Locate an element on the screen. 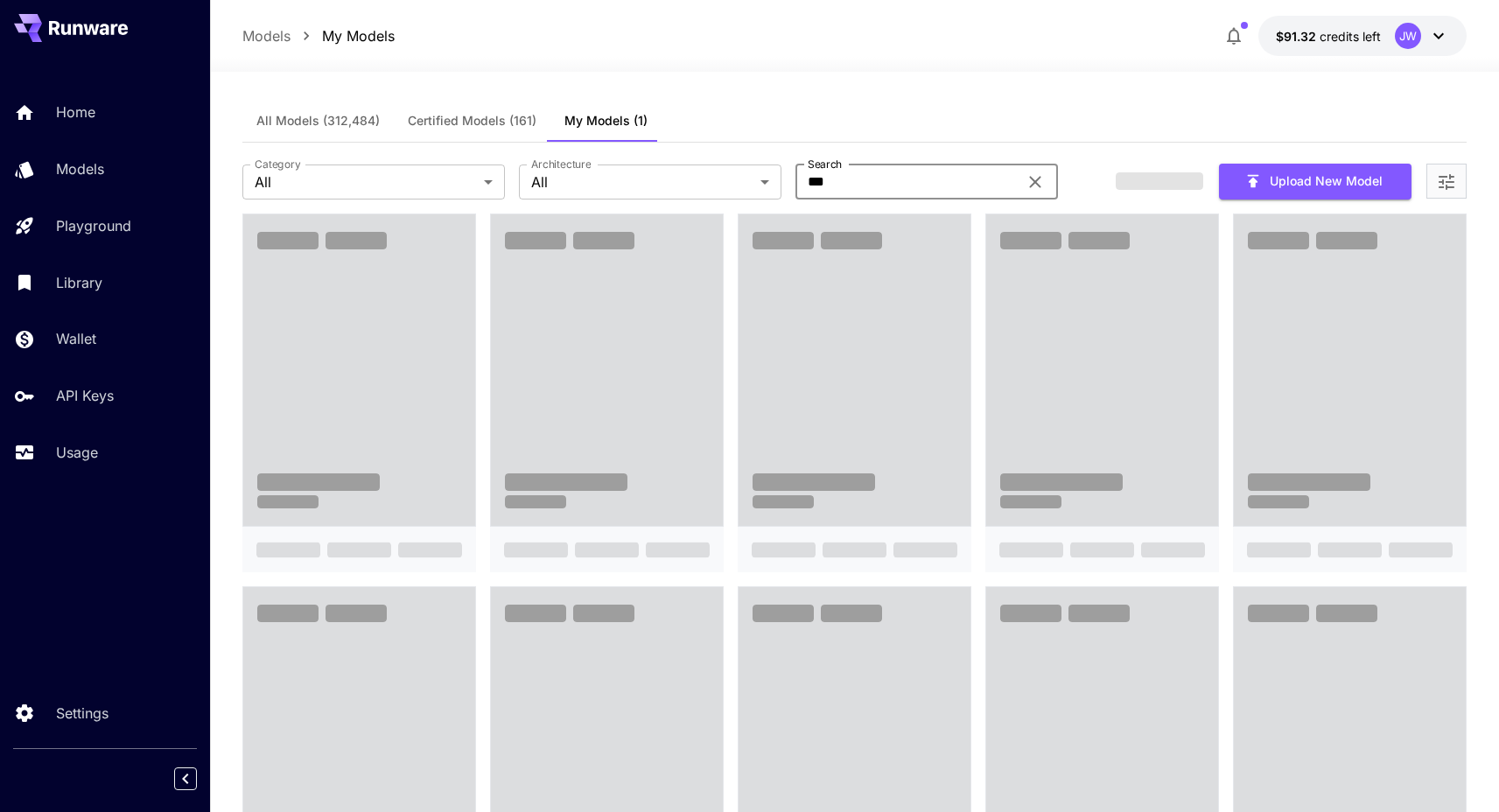 Image resolution: width=1499 pixels, height=812 pixels. p: API Keys is located at coordinates (85, 395).